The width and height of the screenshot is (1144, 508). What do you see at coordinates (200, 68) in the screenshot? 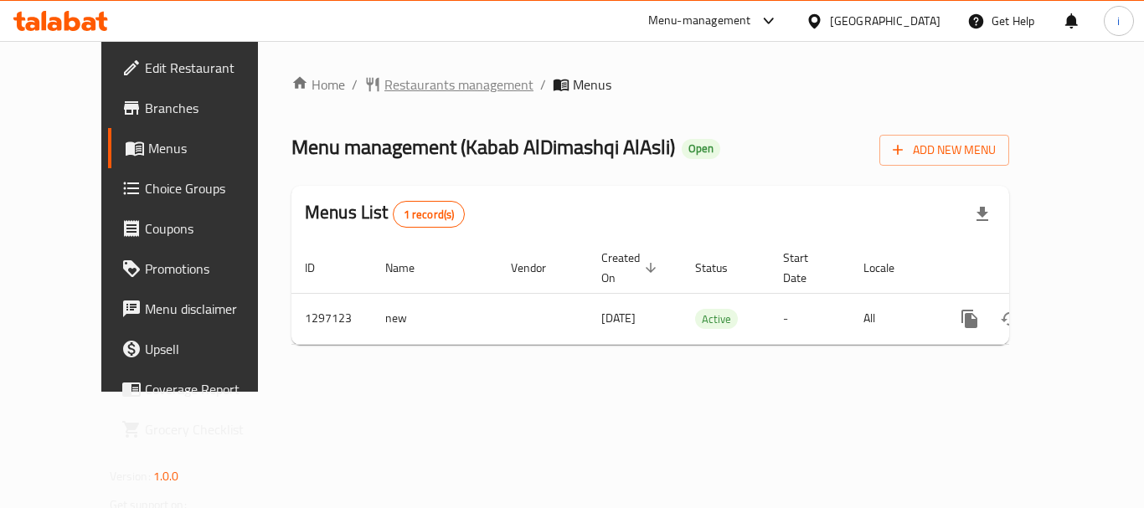
I see `a: Edit Restaurant` at bounding box center [200, 68].